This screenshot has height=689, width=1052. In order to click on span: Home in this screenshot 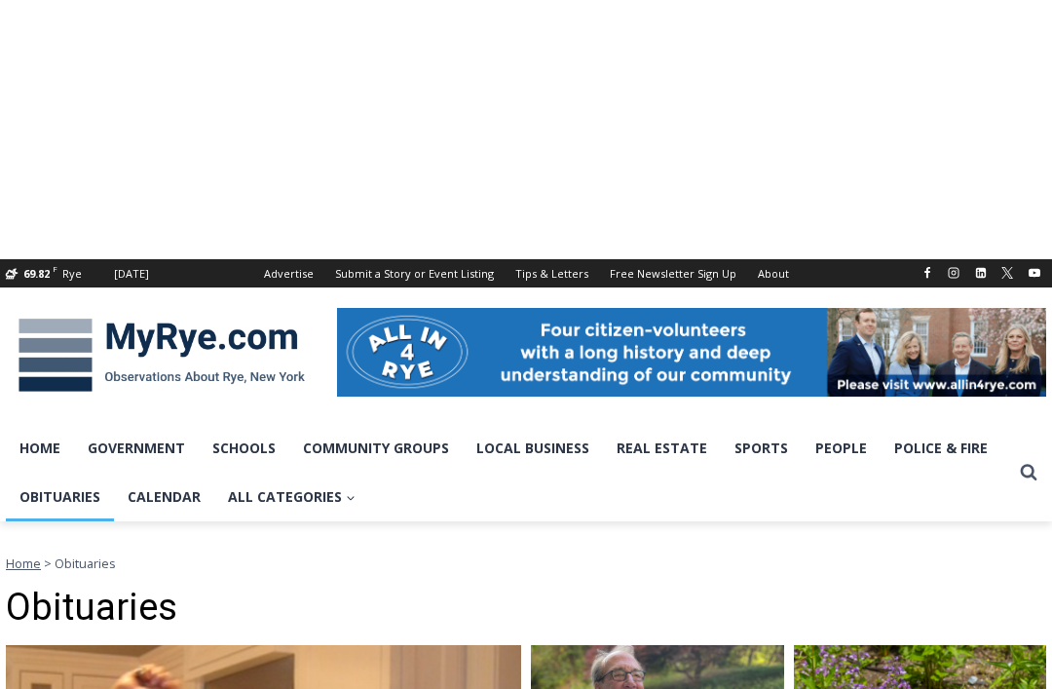, I will do `click(23, 563)`.